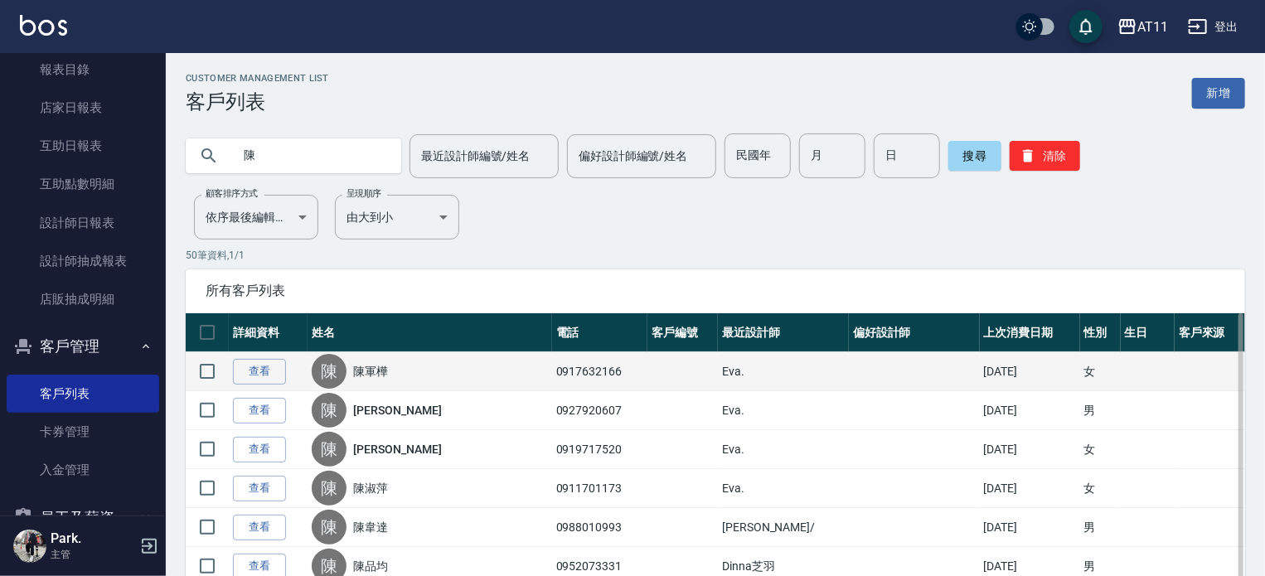 Image resolution: width=1265 pixels, height=576 pixels. What do you see at coordinates (83, 518) in the screenshot?
I see `button: 員工及薪資` at bounding box center [83, 518].